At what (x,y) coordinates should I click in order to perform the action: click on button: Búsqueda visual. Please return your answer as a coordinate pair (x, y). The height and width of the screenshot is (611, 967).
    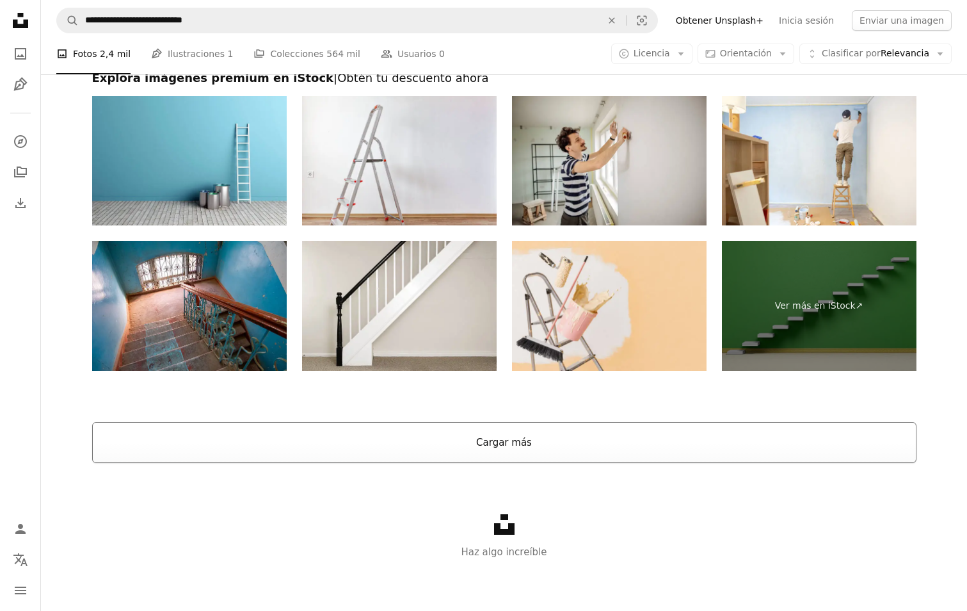
    Looking at the image, I should click on (642, 20).